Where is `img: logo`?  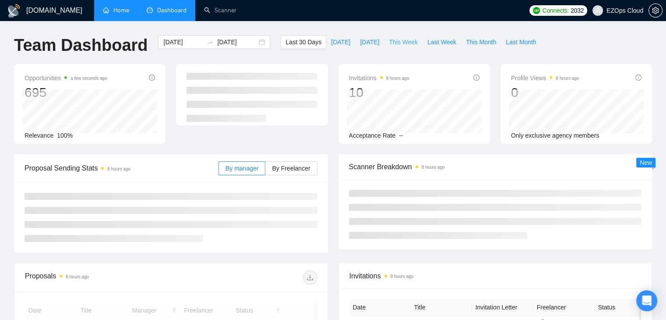
img: logo is located at coordinates (14, 11).